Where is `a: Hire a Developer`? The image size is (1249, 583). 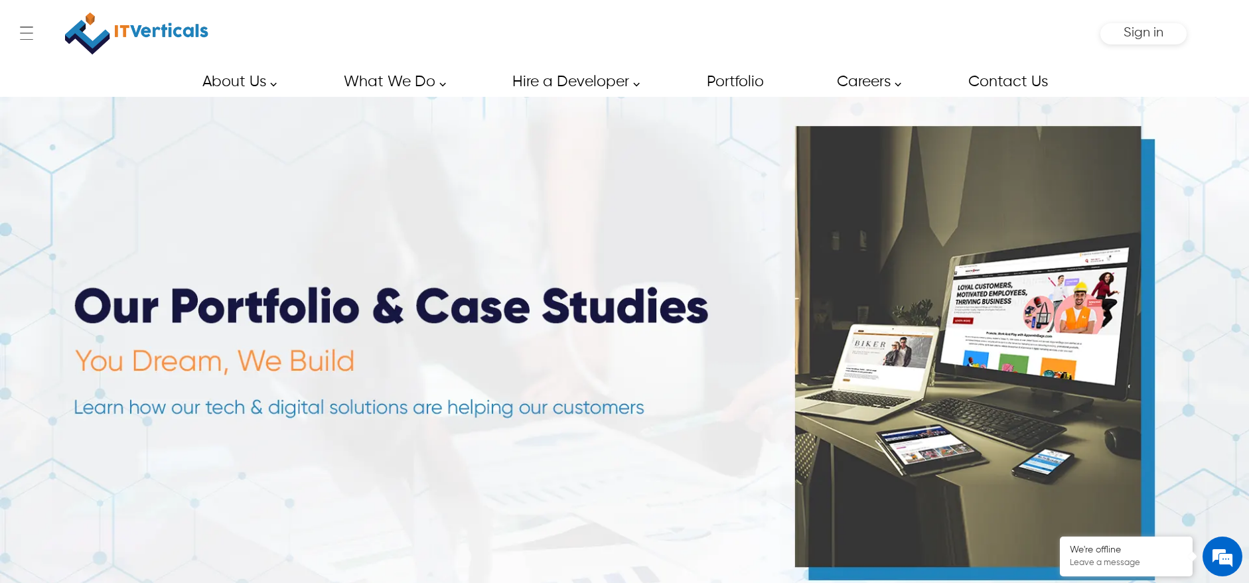 a: Hire a Developer is located at coordinates (572, 82).